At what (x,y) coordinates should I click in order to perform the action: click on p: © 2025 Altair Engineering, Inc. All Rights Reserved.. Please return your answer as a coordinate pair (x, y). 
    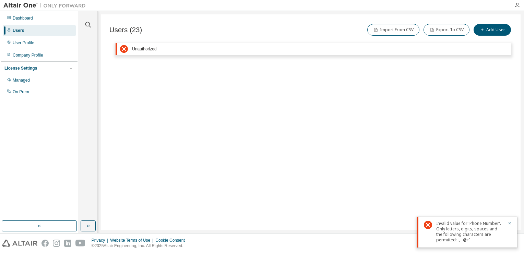
    Looking at the image, I should click on (140, 246).